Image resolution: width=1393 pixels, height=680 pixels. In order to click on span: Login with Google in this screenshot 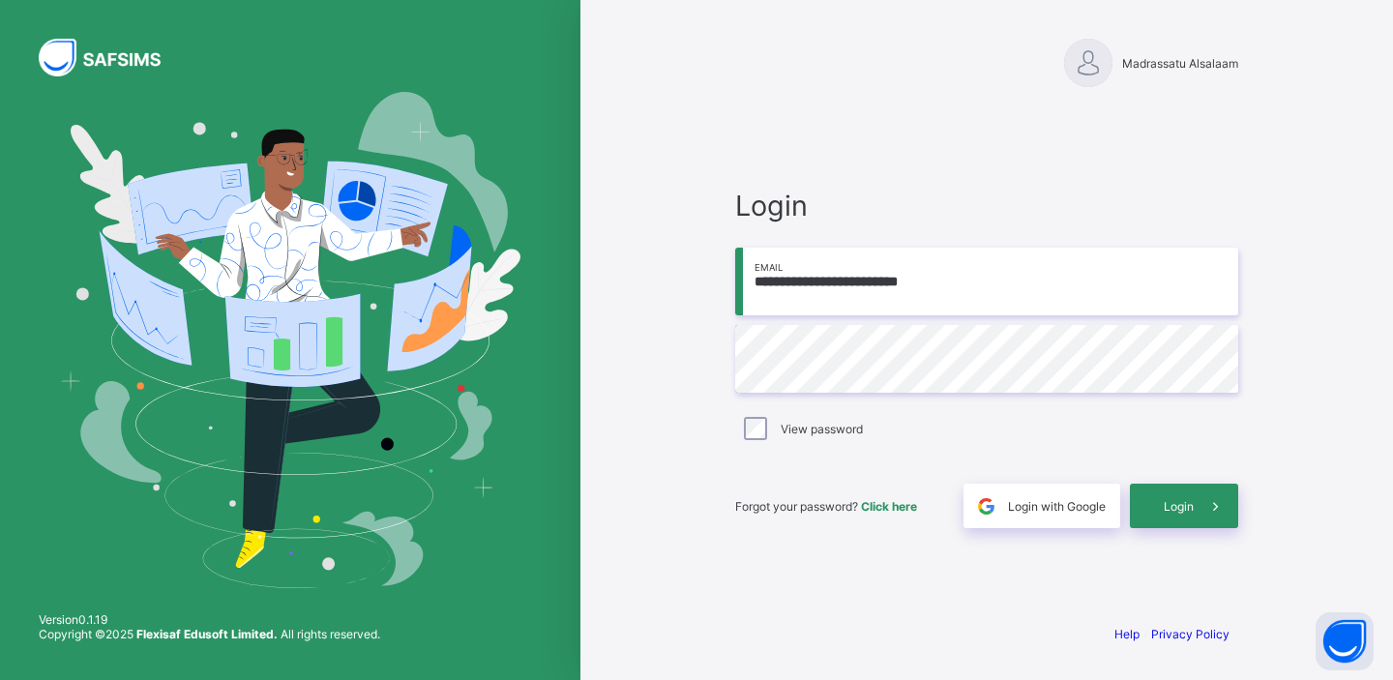, I will do `click(1057, 506)`.